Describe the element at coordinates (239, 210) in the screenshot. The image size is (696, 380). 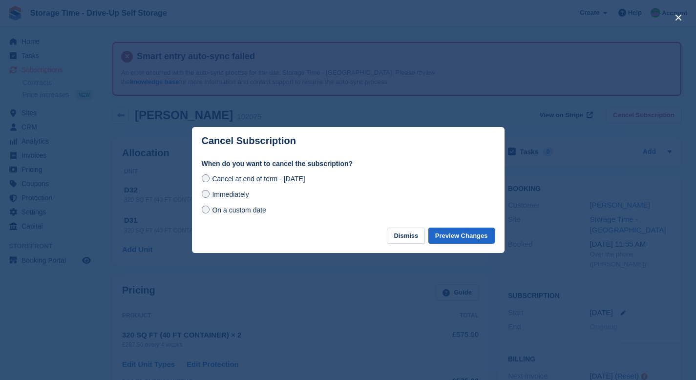
I see `span: On a custom date` at that location.